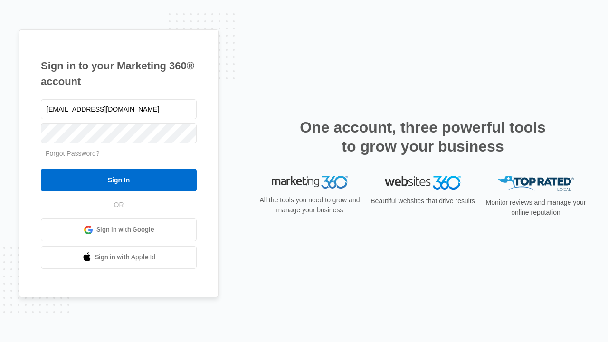 The width and height of the screenshot is (608, 342). I want to click on img: Websites 360, so click(423, 182).